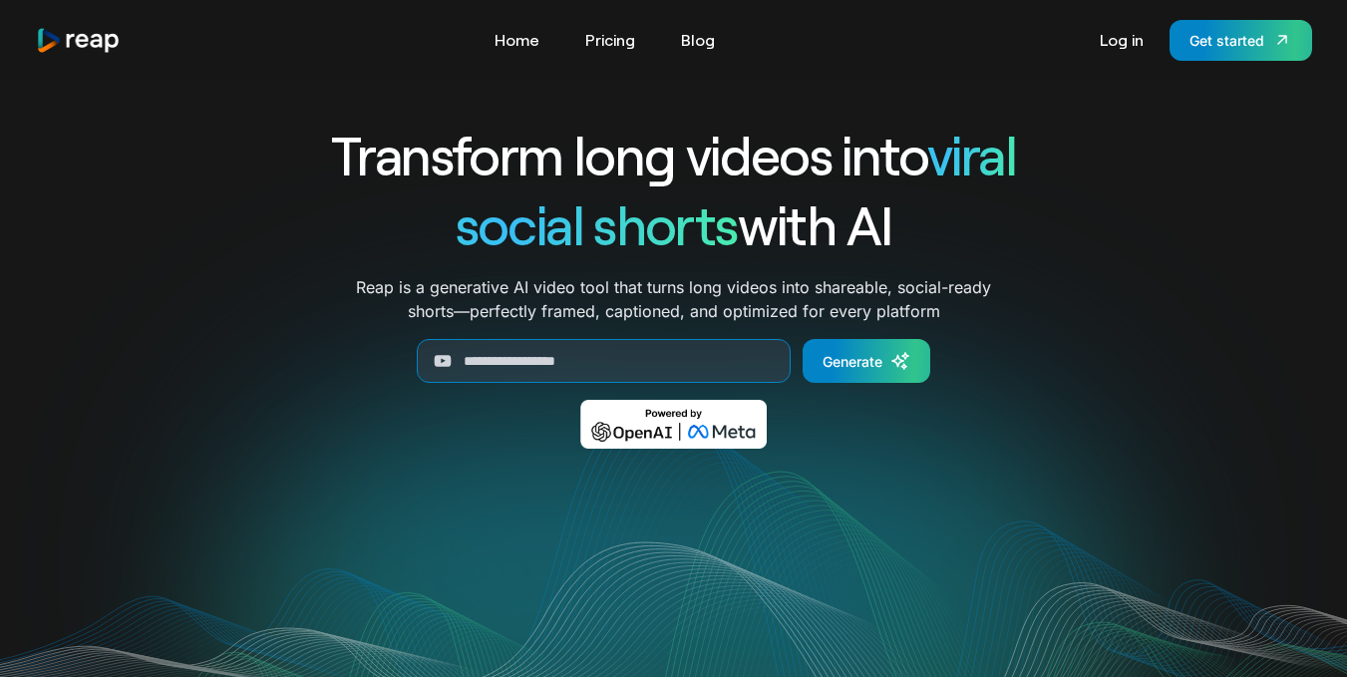  I want to click on a: home, so click(79, 40).